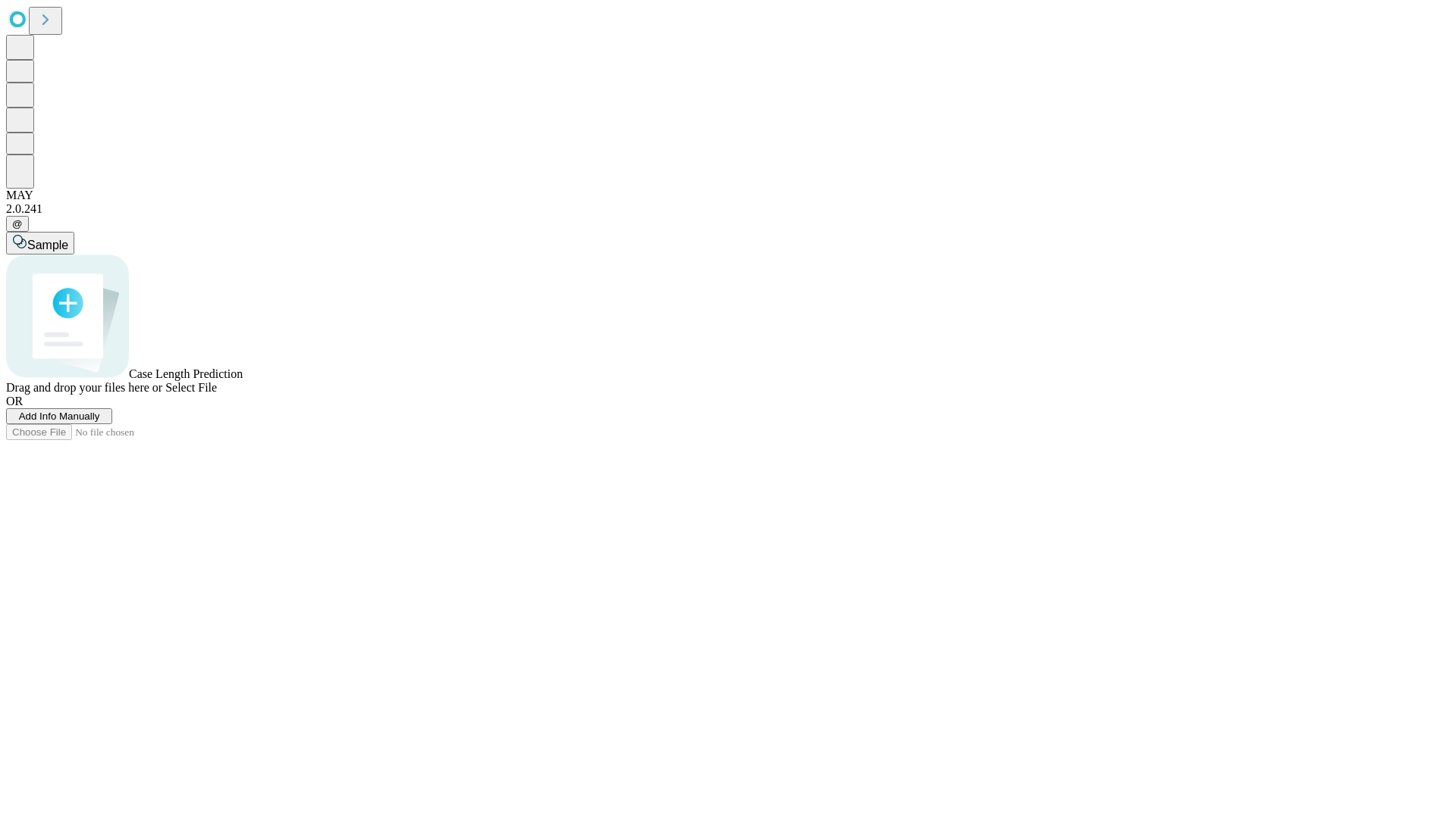 Image resolution: width=1456 pixels, height=818 pixels. What do you see at coordinates (85, 388) in the screenshot?
I see `span: Drag and drop your files here or` at bounding box center [85, 388].